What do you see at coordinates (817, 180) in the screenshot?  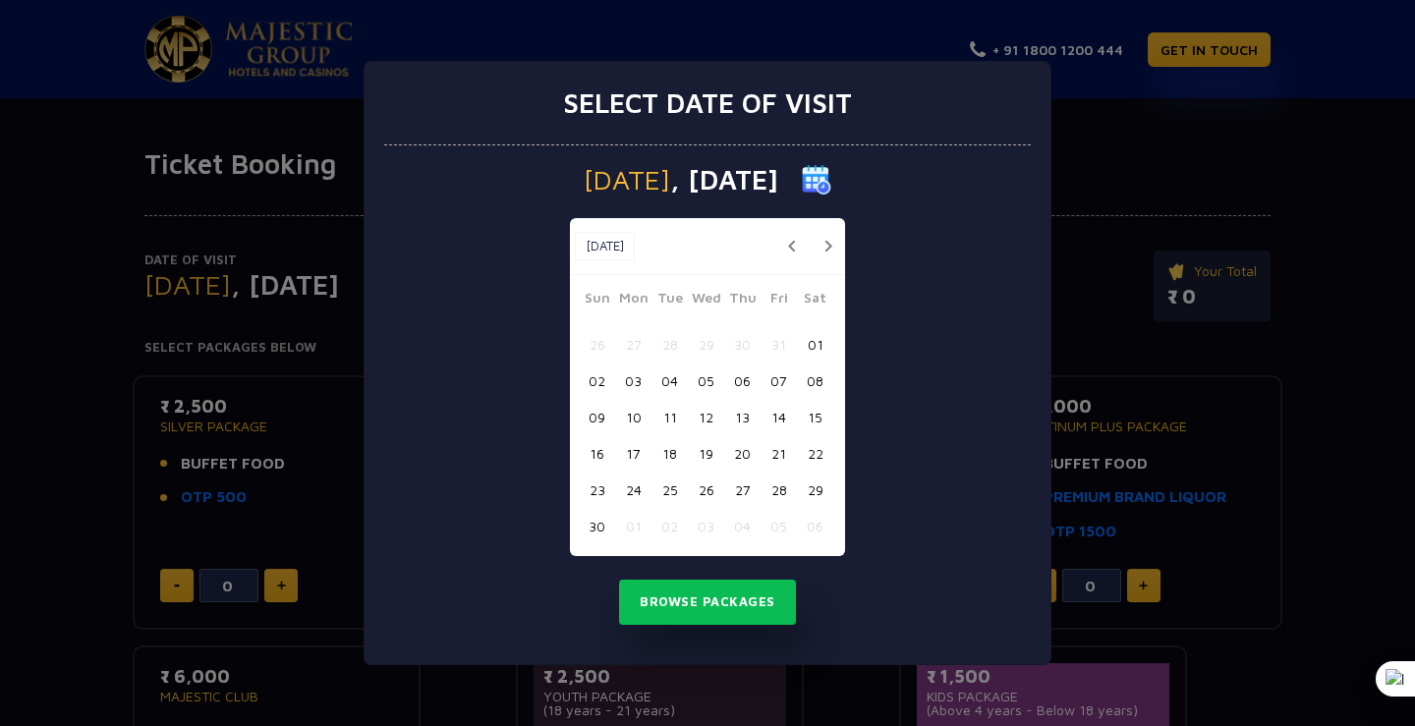 I see `img: calender icon` at bounding box center [817, 180].